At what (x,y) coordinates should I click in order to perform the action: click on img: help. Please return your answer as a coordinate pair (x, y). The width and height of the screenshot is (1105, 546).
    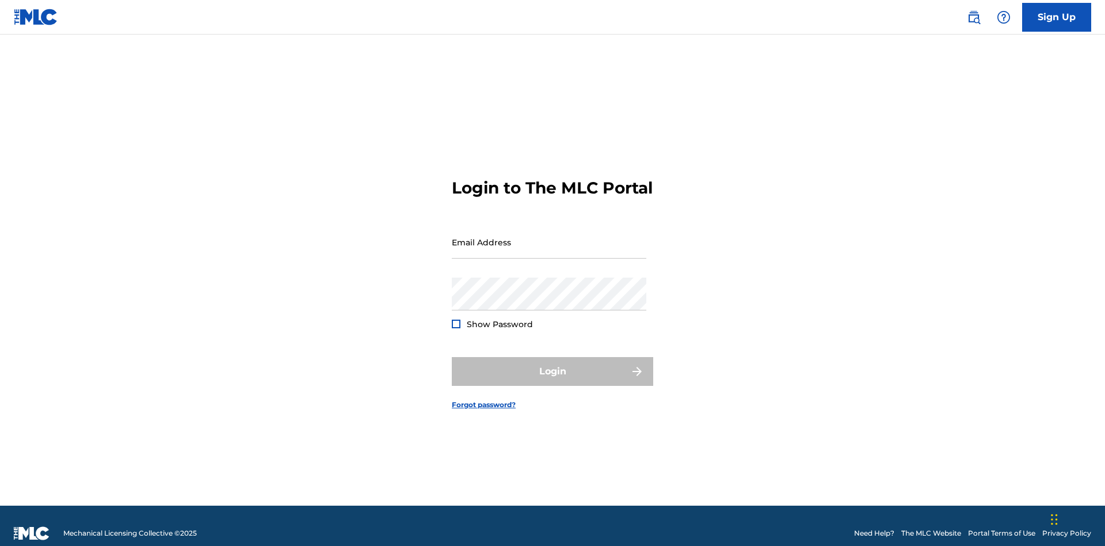
    Looking at the image, I should click on (1004, 17).